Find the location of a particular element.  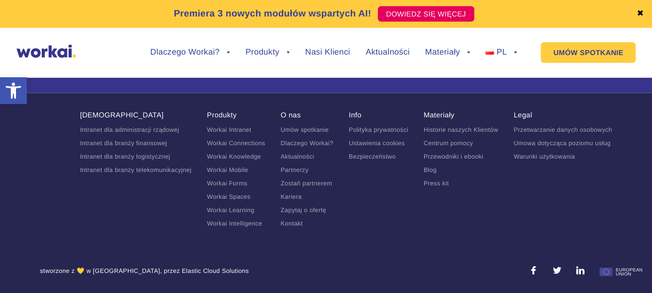

a: Kariera is located at coordinates (291, 197).